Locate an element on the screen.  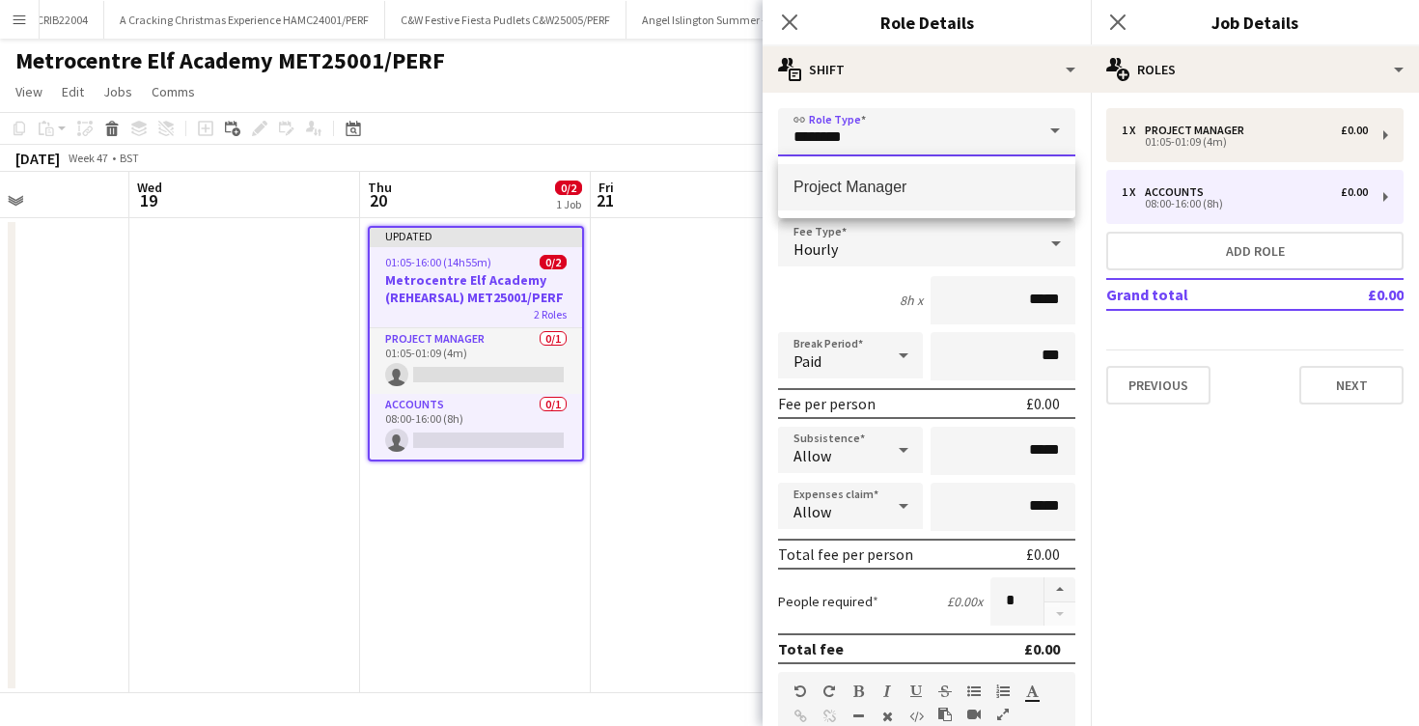
button: Previous is located at coordinates (1158, 385).